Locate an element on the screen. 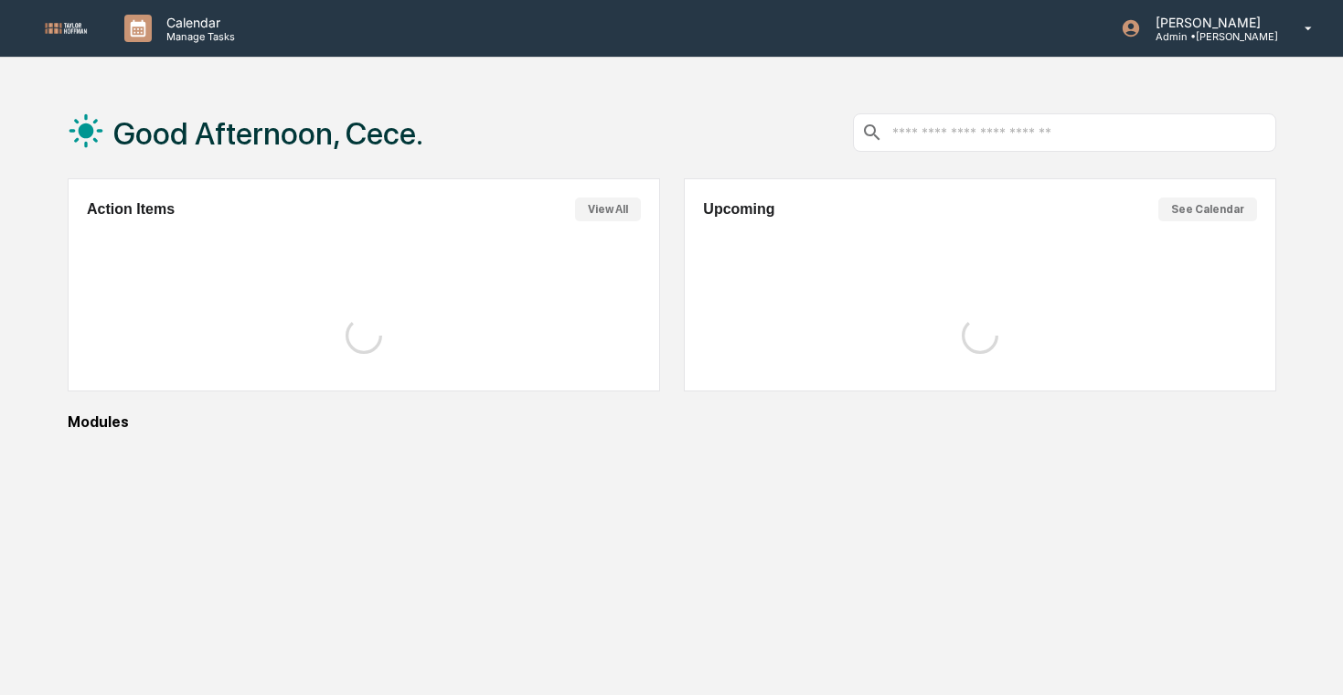 This screenshot has height=695, width=1343. button: View All is located at coordinates (608, 209).